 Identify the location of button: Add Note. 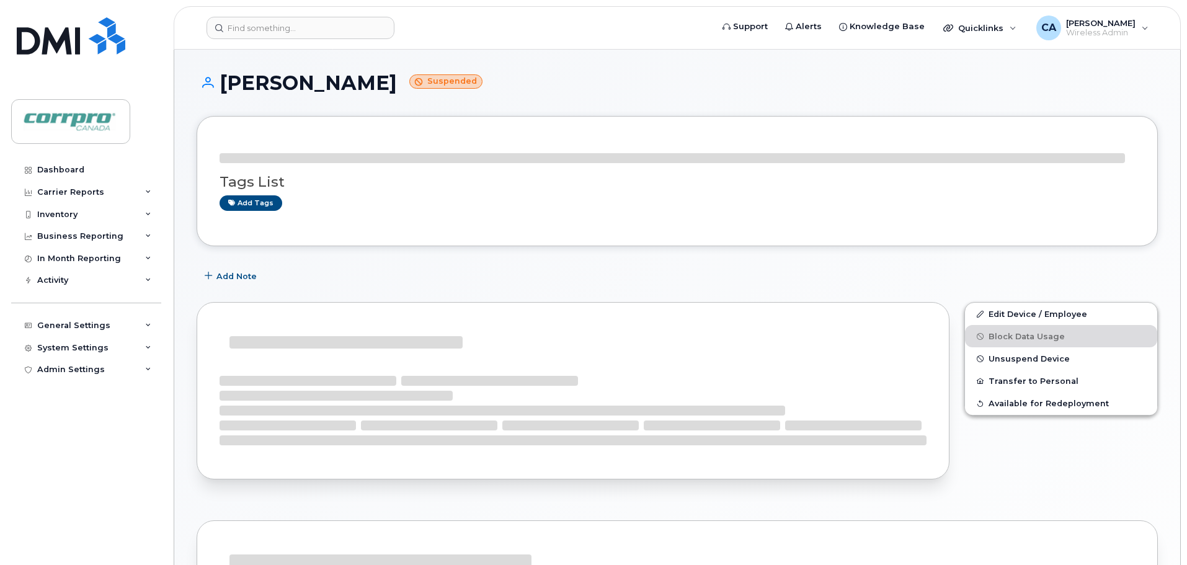
(232, 276).